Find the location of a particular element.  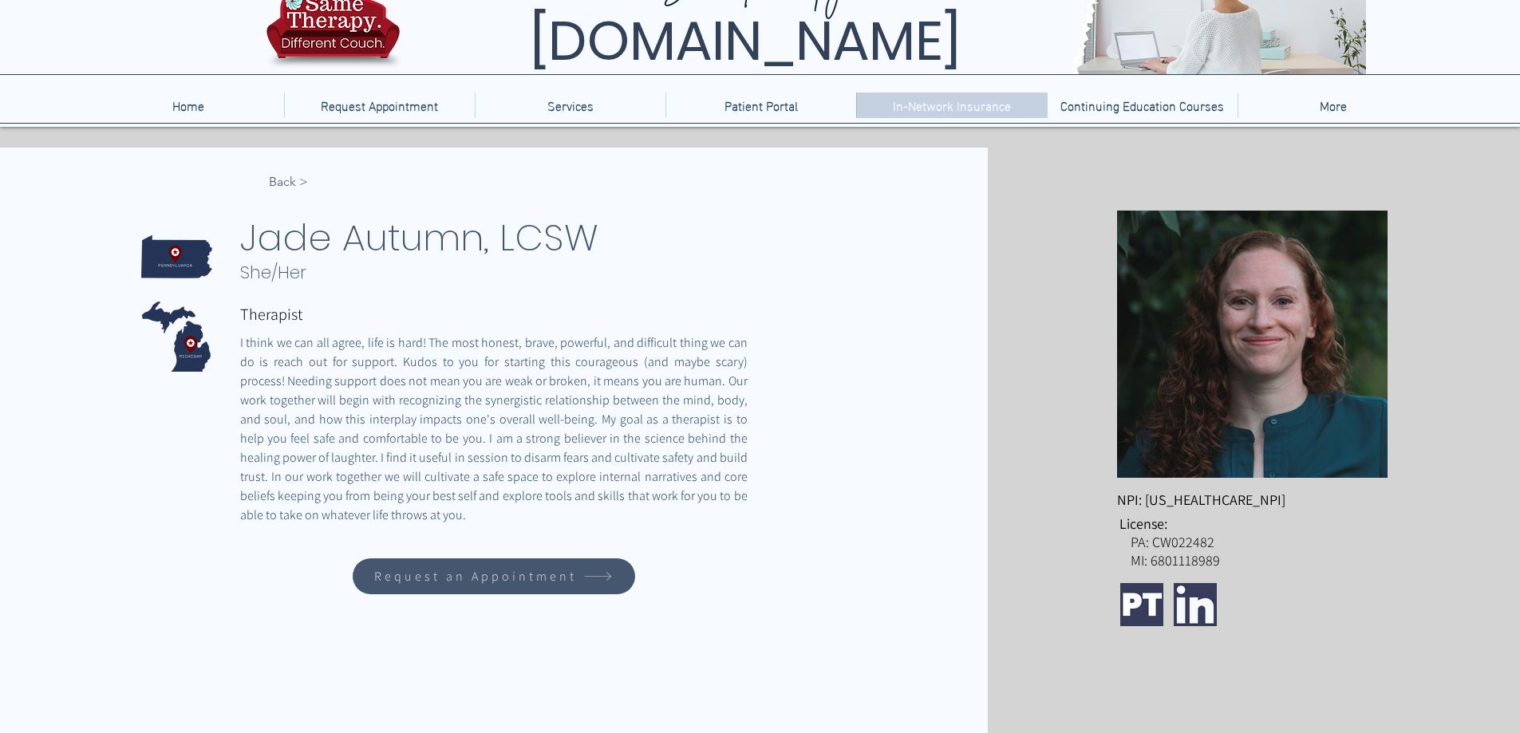

a: LinkedIn Link is located at coordinates (1195, 605).